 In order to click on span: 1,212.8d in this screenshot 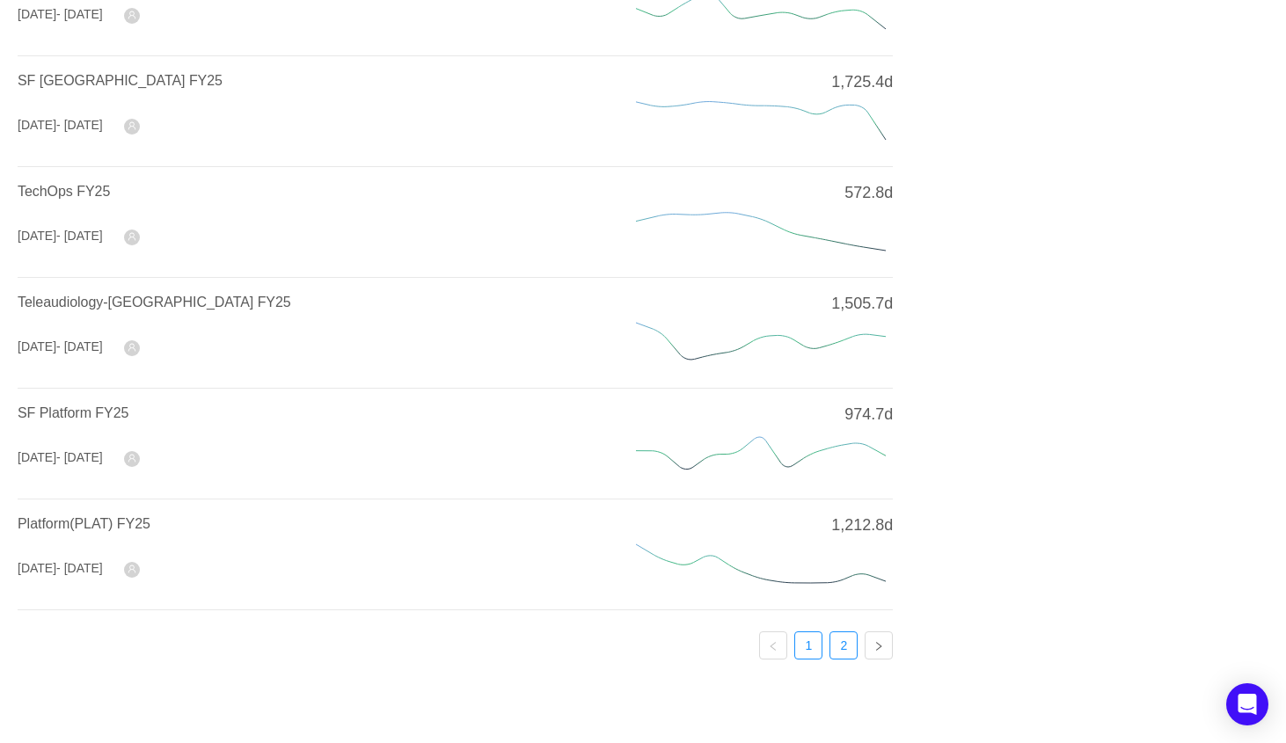, I will do `click(862, 525)`.